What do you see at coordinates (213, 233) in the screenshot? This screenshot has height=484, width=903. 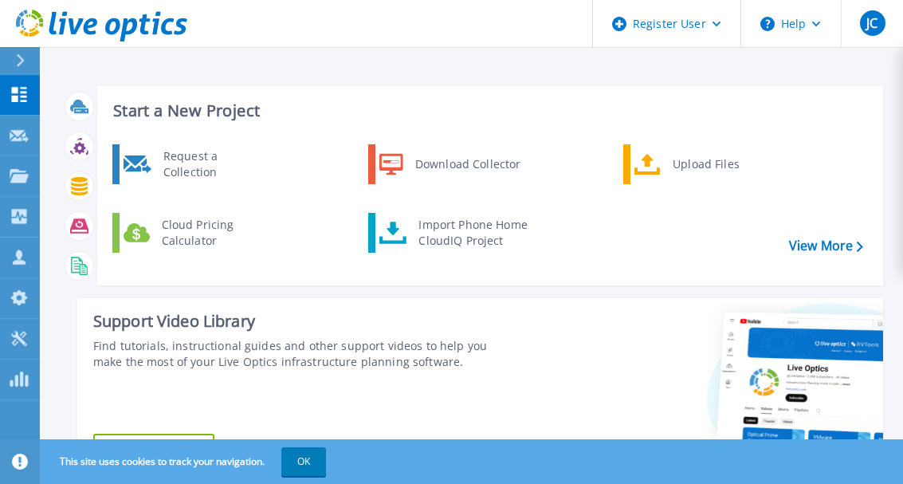 I see `div: Cloud Pricing Calculator` at bounding box center [213, 233].